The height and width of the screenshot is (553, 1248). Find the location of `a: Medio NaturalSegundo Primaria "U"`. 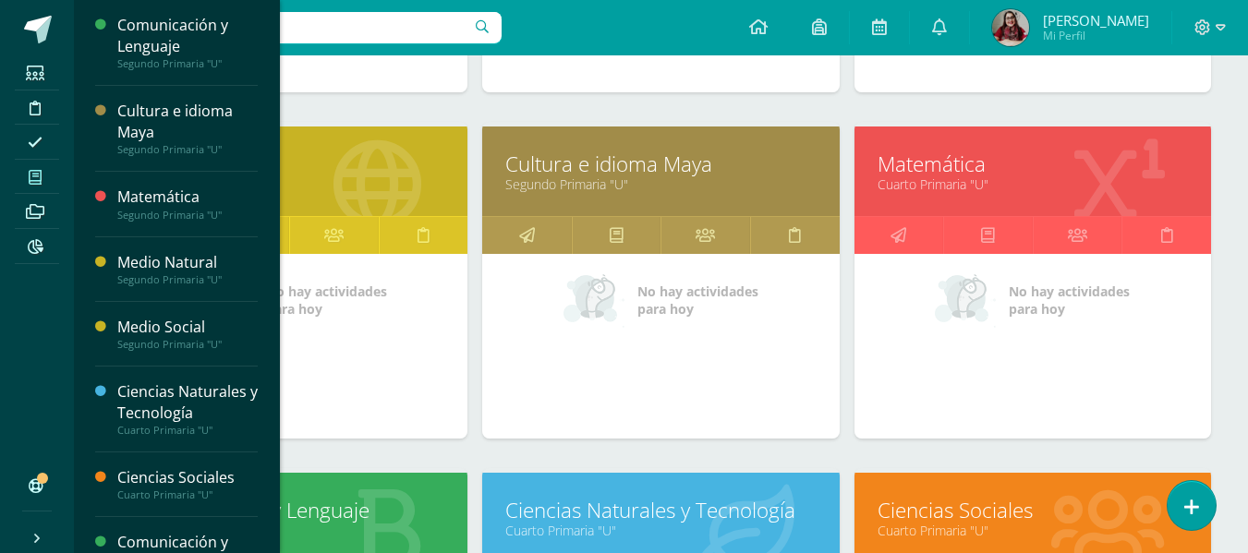

a: Medio NaturalSegundo Primaria "U" is located at coordinates (188, 269).